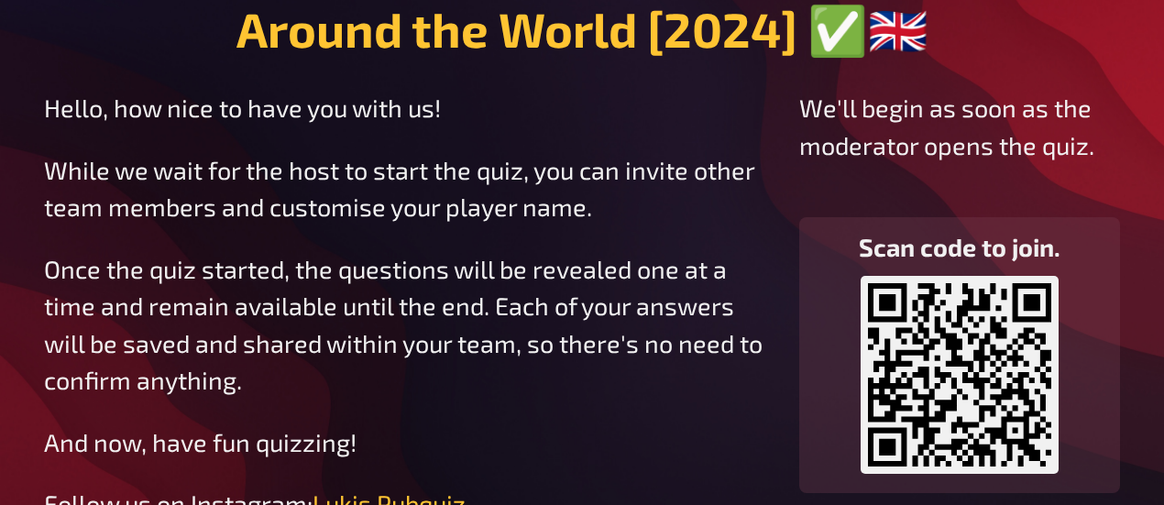  Describe the element at coordinates (242, 107) in the screenshot. I see `span: Hello, how nice to have you with us!` at that location.